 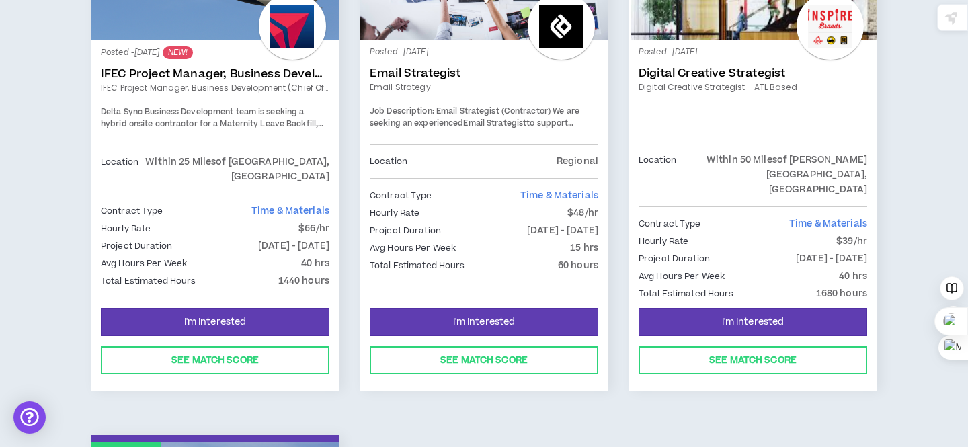 What do you see at coordinates (460, 111) in the screenshot?
I see `strong: Job Description: Email Strategist (Contractor)` at bounding box center [460, 111].